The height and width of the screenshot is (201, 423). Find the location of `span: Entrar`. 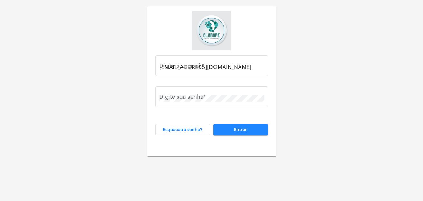

span: Entrar is located at coordinates (241, 130).